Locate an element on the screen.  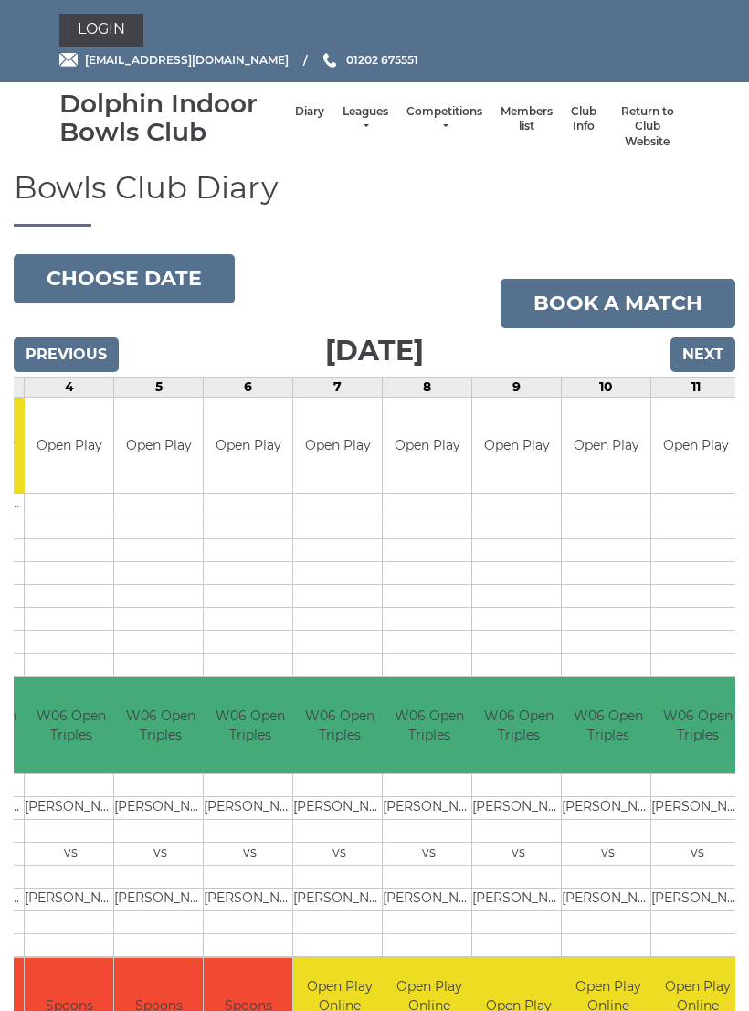
td: 6 is located at coordinates (249, 387).